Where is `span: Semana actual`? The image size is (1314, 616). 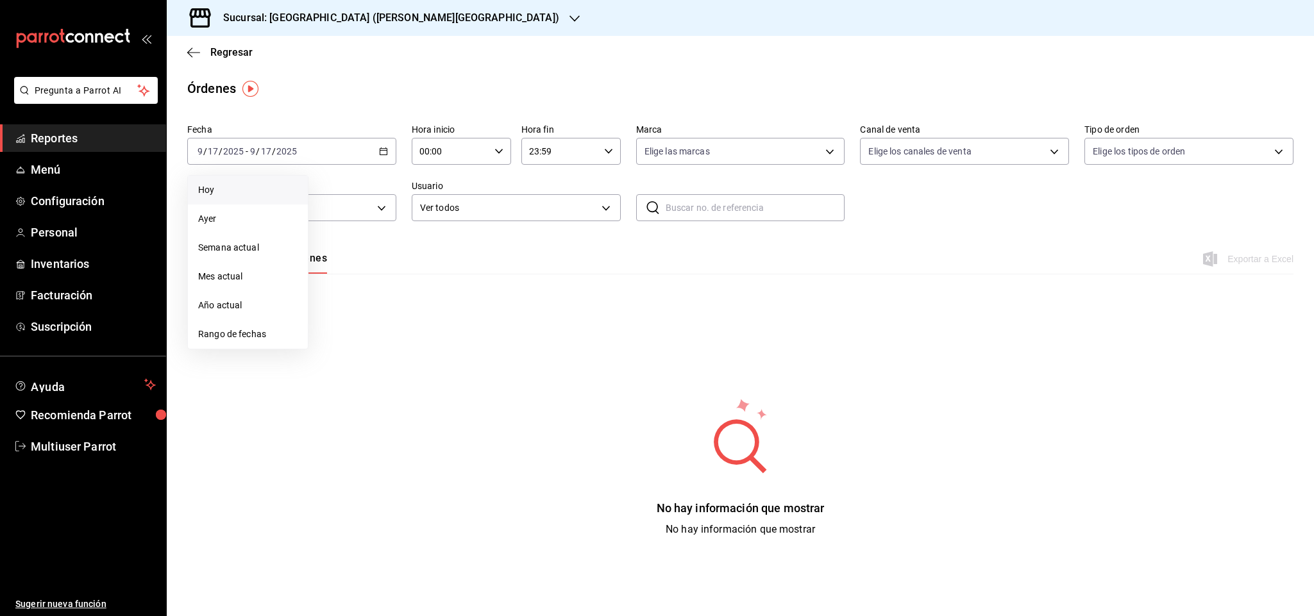 span: Semana actual is located at coordinates (248, 248).